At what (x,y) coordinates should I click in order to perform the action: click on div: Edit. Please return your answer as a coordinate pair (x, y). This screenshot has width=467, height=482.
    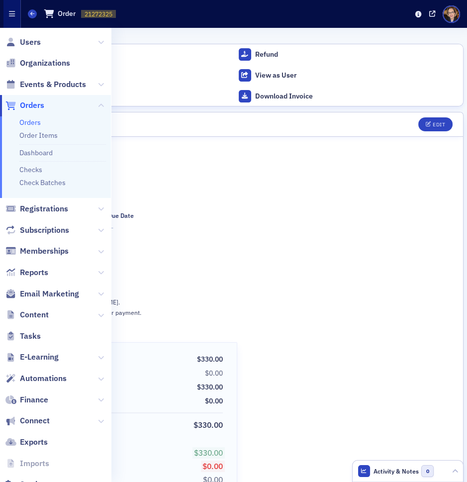
    Looking at the image, I should click on (439, 124).